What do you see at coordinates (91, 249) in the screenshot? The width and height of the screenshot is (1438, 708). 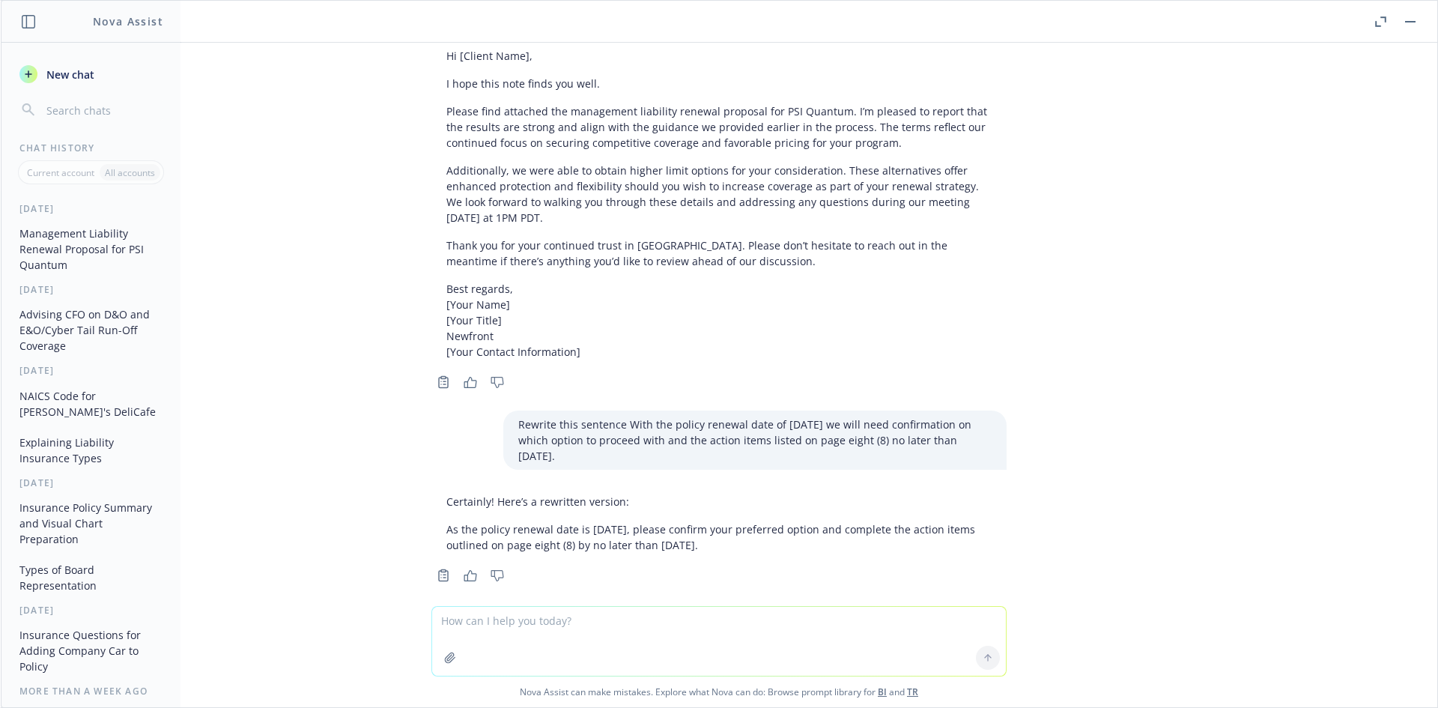 I see `button: Management Liability Renewal Proposal for PSI Quantum` at bounding box center [91, 249].